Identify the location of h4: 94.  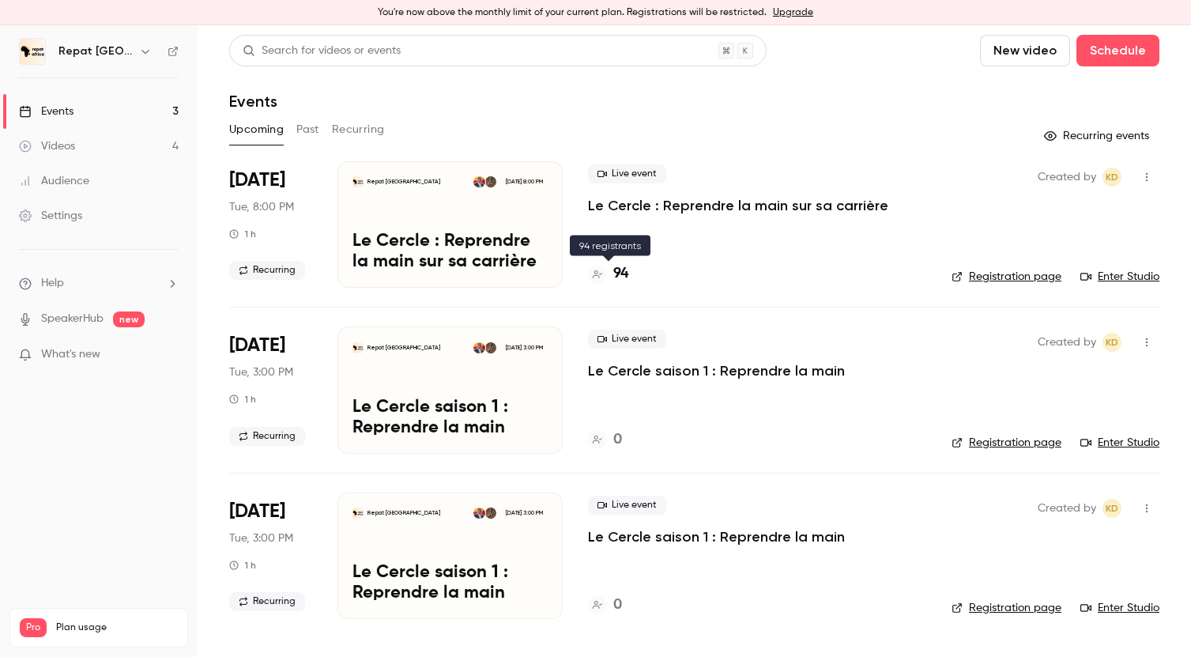
(620, 273).